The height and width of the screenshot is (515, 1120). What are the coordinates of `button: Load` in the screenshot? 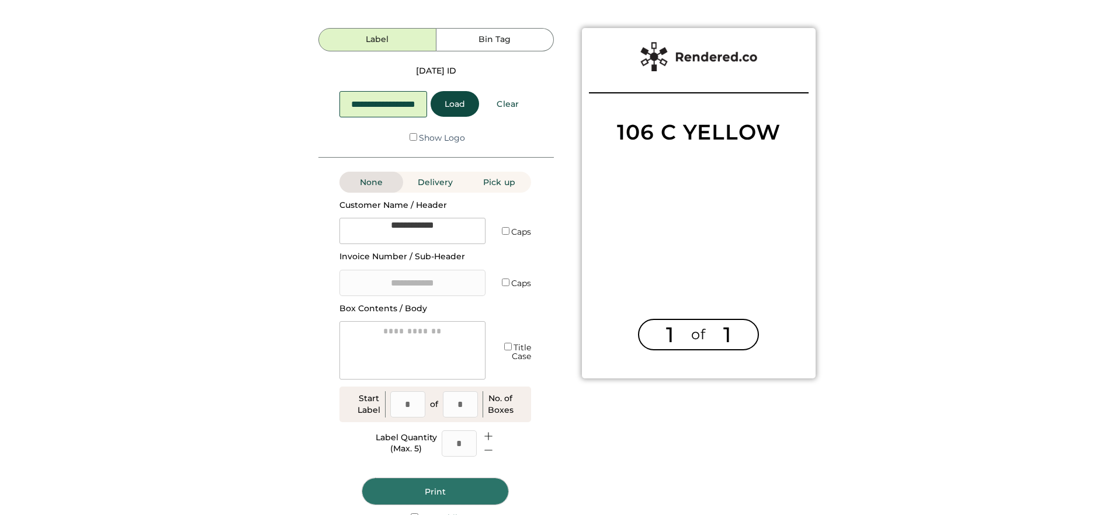 It's located at (455, 104).